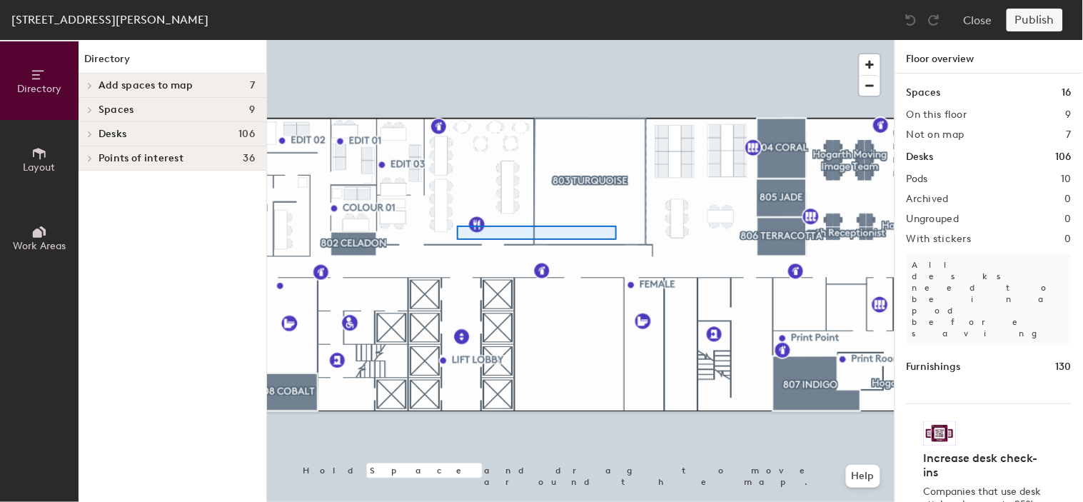 This screenshot has height=502, width=1083. Describe the element at coordinates (934, 367) in the screenshot. I see `h1: Furnishings` at that location.